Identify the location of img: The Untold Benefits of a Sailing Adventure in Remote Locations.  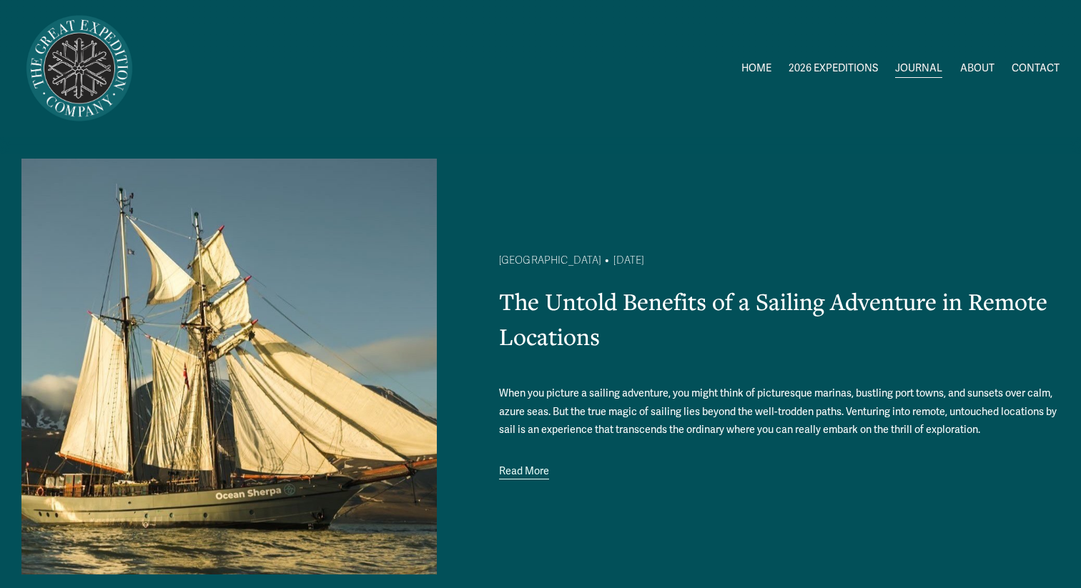
(229, 367).